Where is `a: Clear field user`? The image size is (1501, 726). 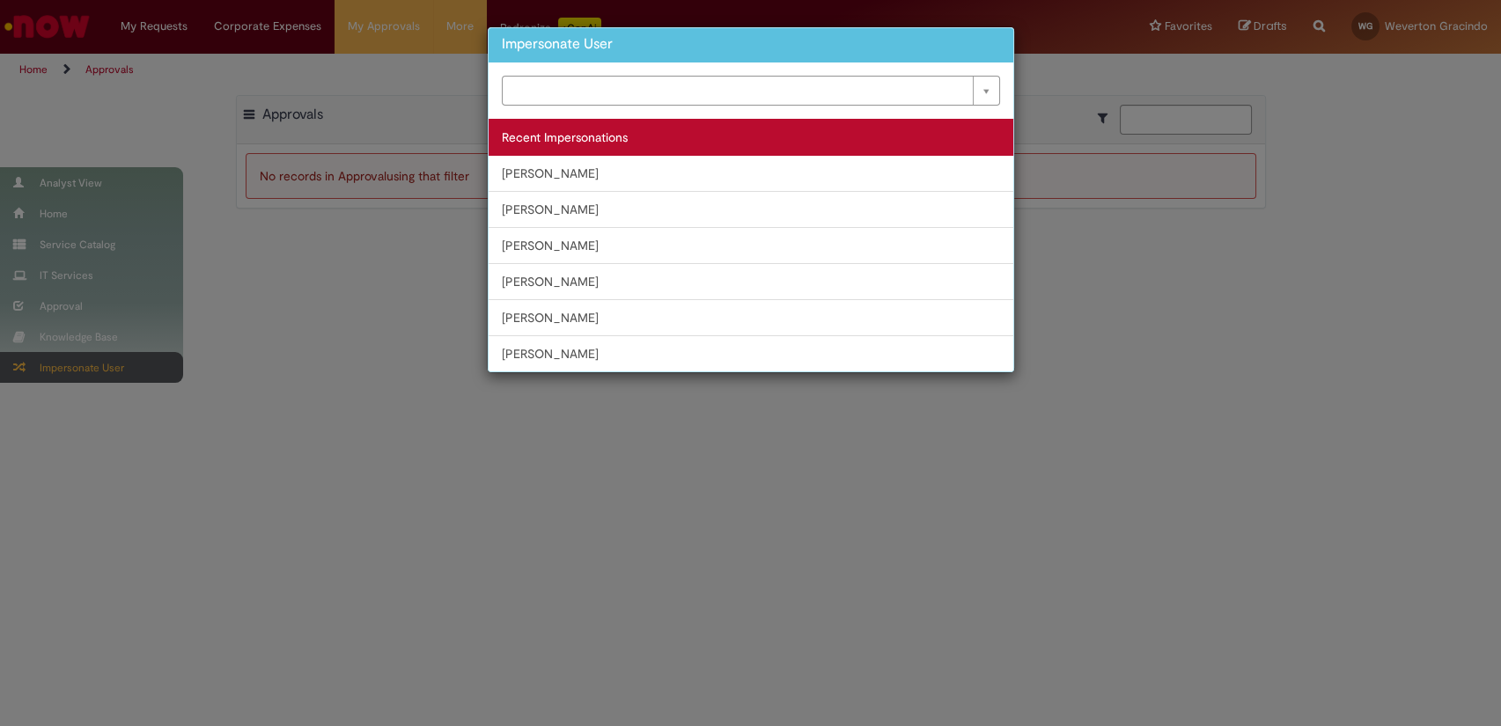
a: Clear field user is located at coordinates (751, 91).